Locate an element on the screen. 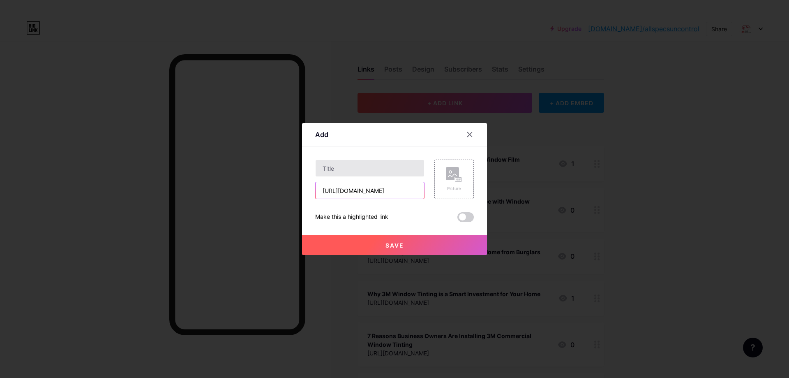 The height and width of the screenshot is (378, 789). div: Picture is located at coordinates (454, 188).